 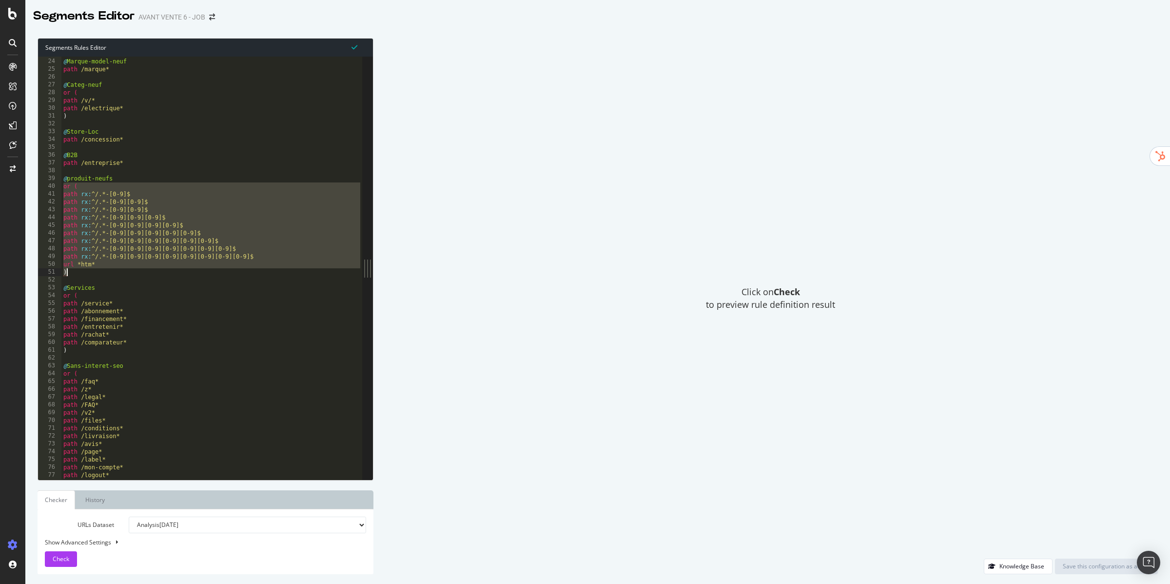 I want to click on div: 52, so click(x=50, y=280).